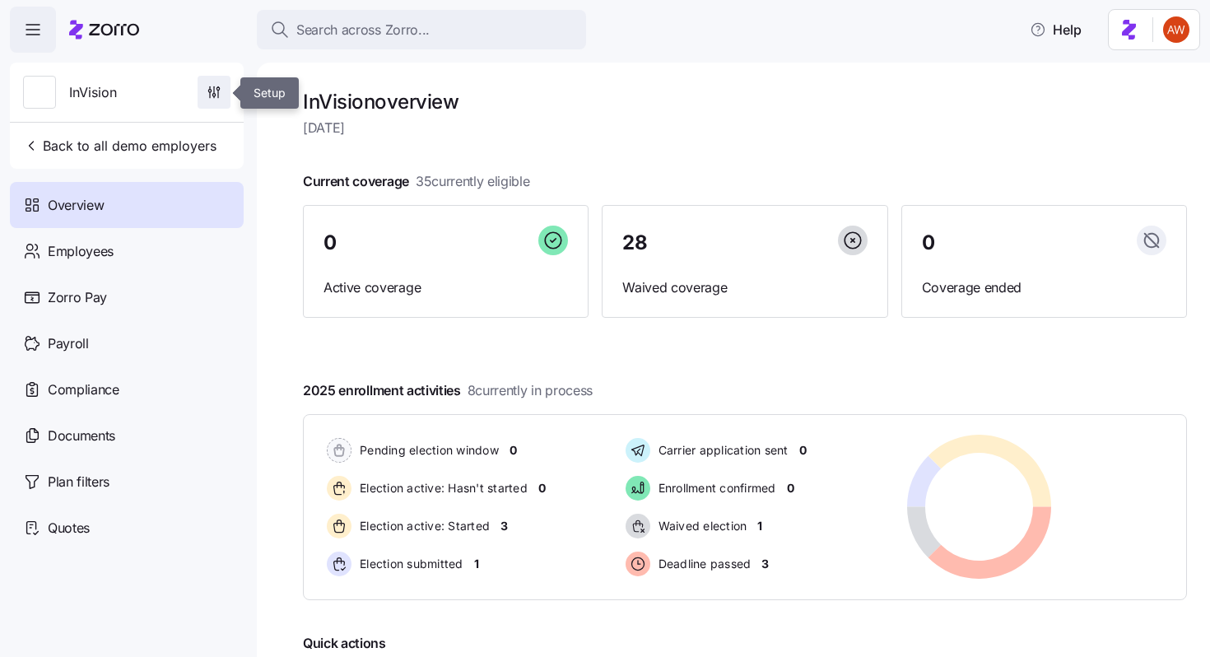  What do you see at coordinates (127, 297) in the screenshot?
I see `a: Zorro Pay` at bounding box center [127, 297].